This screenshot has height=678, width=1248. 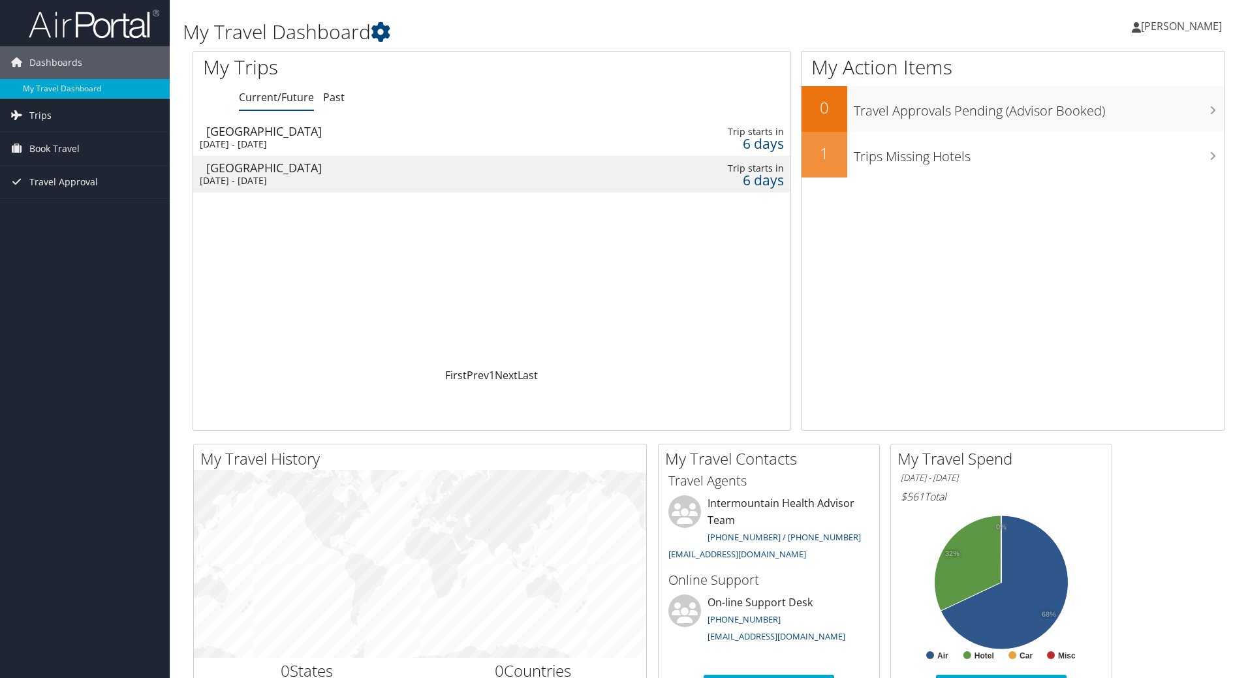 I want to click on text: Misc, so click(x=1067, y=656).